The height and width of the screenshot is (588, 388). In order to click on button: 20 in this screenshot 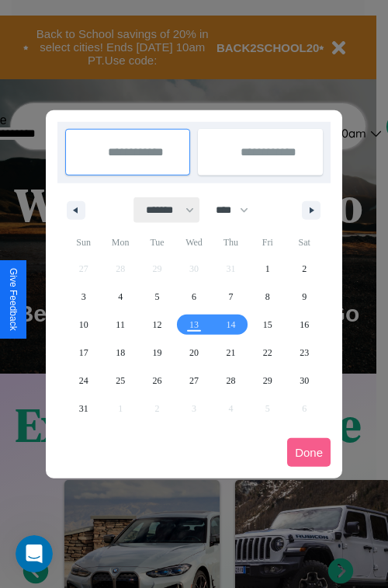, I will do `click(193, 352)`.